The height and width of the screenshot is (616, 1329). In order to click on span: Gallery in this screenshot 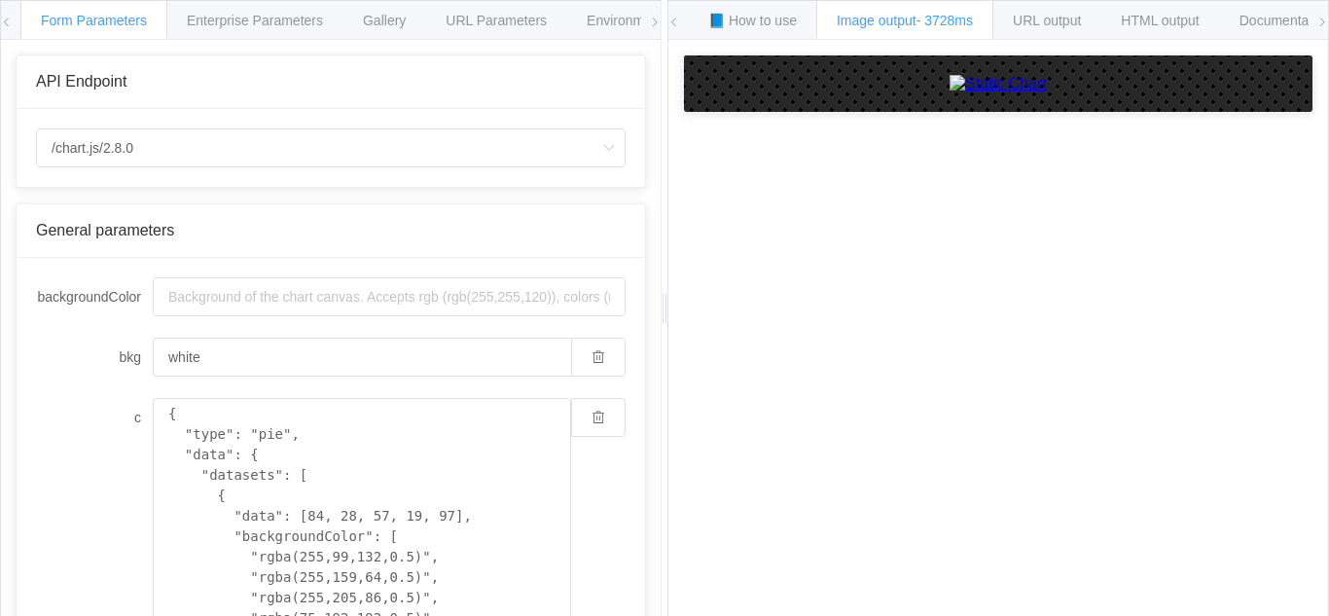, I will do `click(384, 20)`.